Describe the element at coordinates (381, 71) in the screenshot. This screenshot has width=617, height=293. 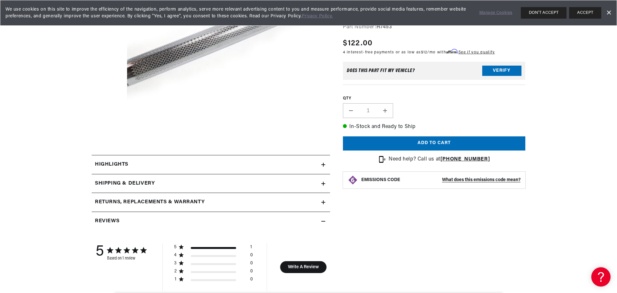
I see `div: Does This part fit My vehicle?` at that location.